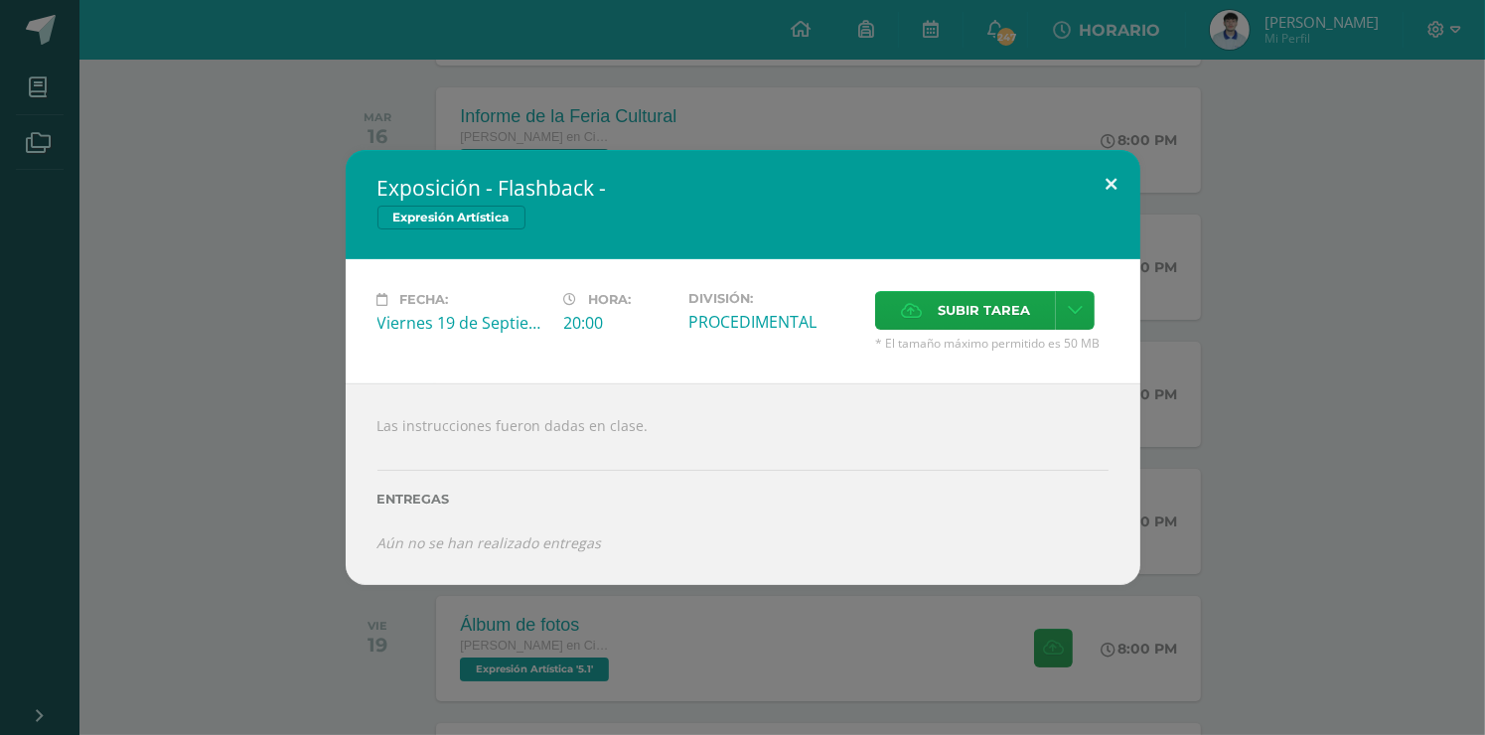  What do you see at coordinates (463, 323) in the screenshot?
I see `div: Viernes 19 de Septiembre` at bounding box center [463, 323].